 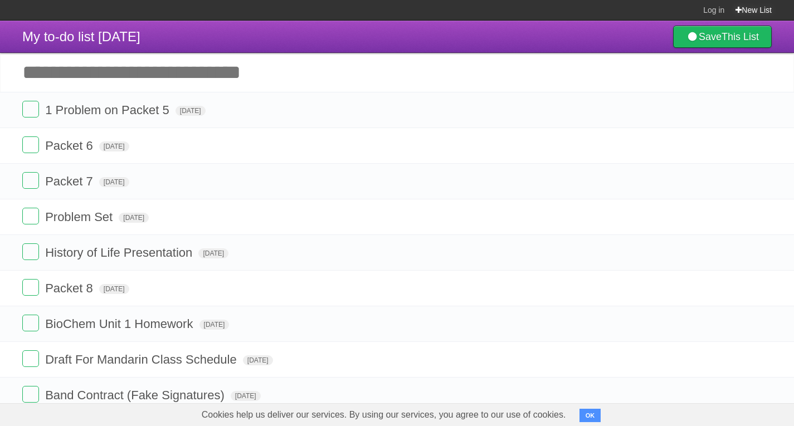 I want to click on button: OK, so click(x=590, y=416).